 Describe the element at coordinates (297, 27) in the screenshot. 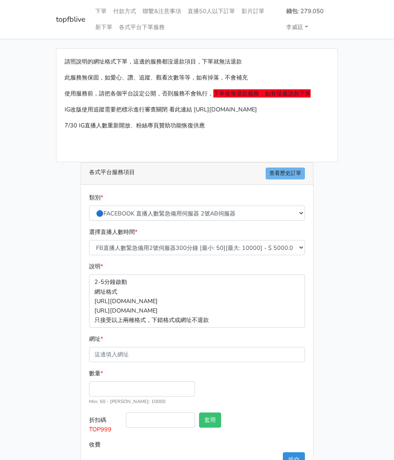

I see `a: 李威廷` at that location.